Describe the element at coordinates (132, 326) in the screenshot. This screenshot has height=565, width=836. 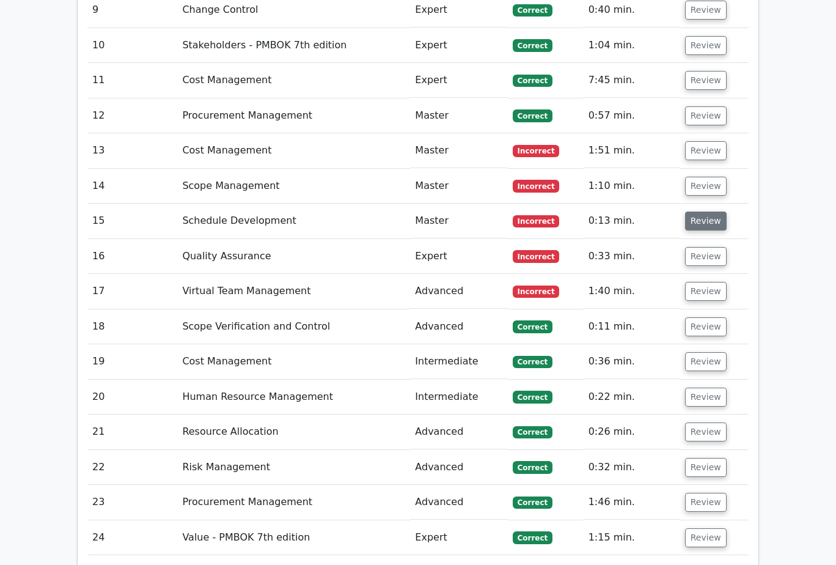
I see `td: 18` at that location.